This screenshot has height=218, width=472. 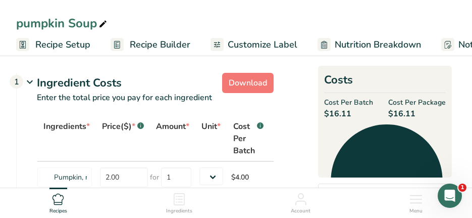 What do you see at coordinates (416, 210) in the screenshot?
I see `span: Menu` at bounding box center [416, 210].